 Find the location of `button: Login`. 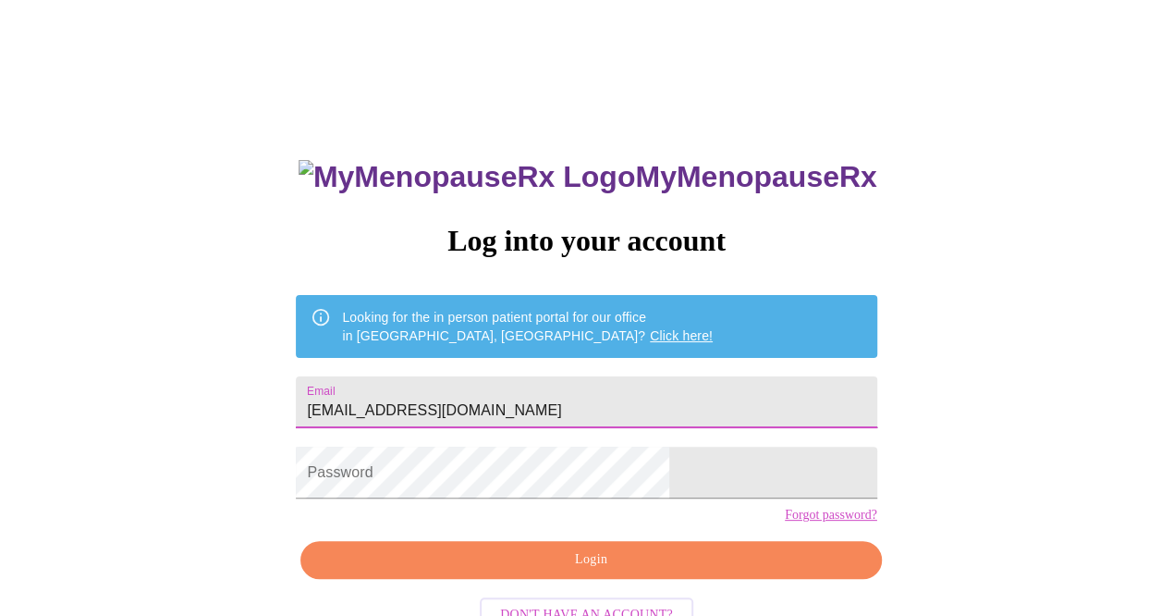

button: Login is located at coordinates (591, 559).